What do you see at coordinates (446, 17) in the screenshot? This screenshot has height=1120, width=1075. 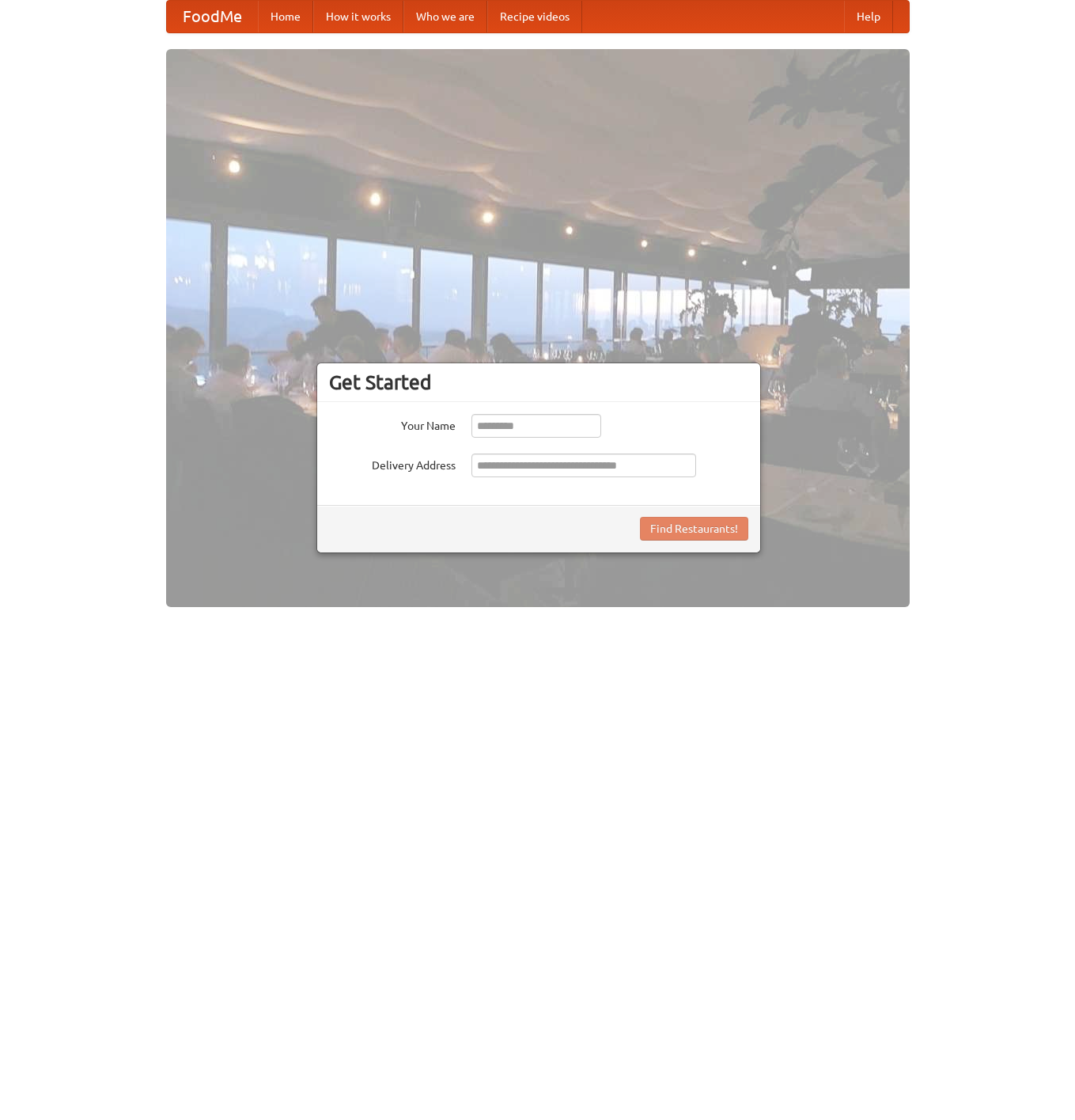 I see `a: Who we are` at bounding box center [446, 17].